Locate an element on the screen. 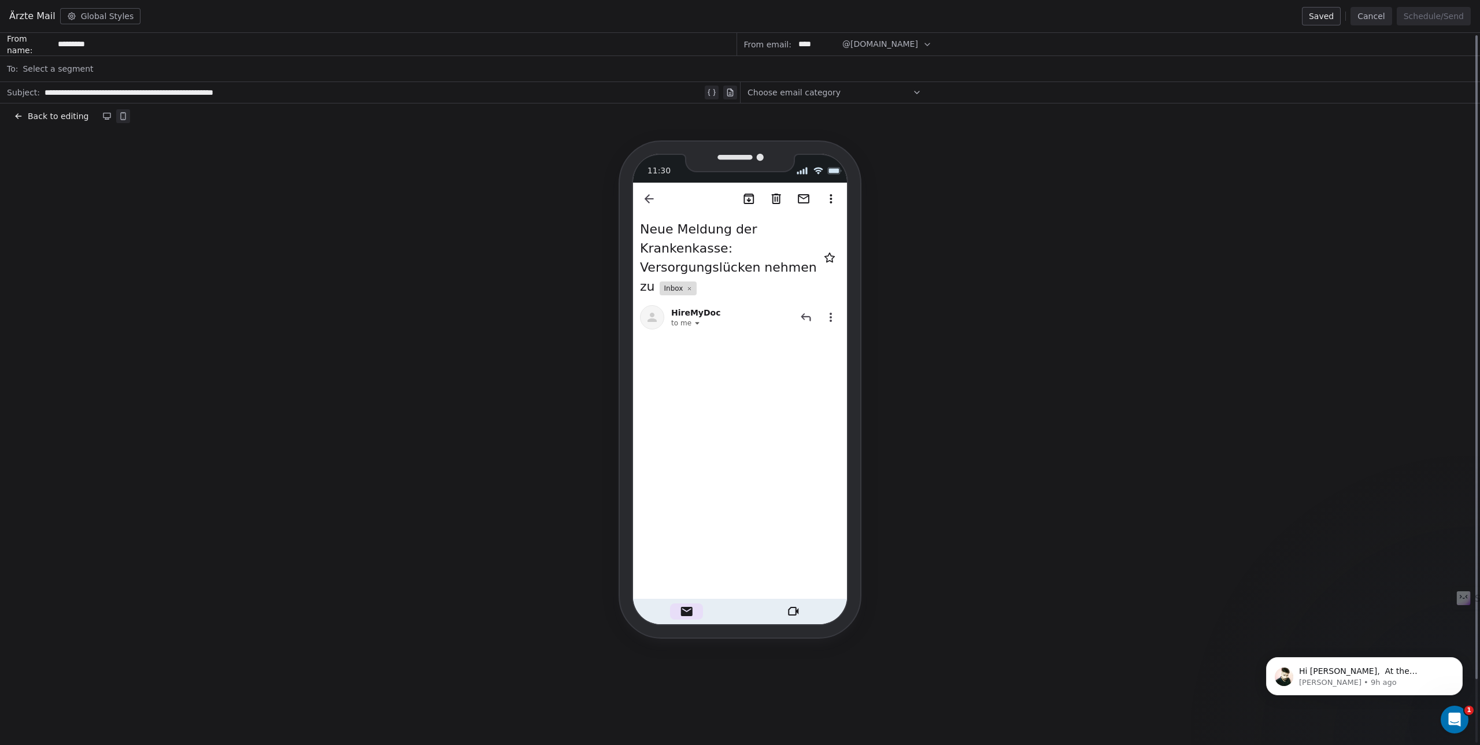 The height and width of the screenshot is (745, 1480). span: Neue Meldung der Krankenkasse: Versorgungslücken nehmen zu is located at coordinates (728, 258).